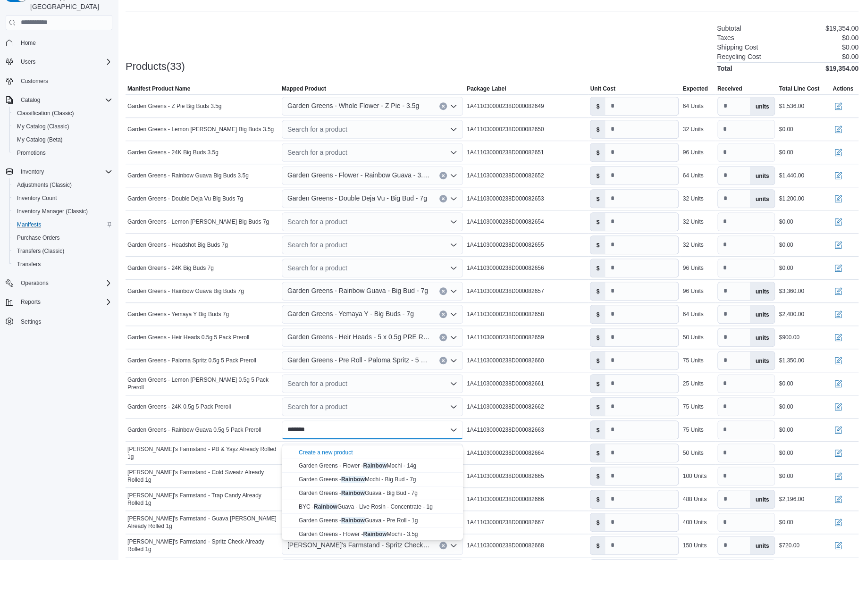  I want to click on span: Garden Greens - Heir Heads 0.5g 5 Pack Preroll, so click(188, 381).